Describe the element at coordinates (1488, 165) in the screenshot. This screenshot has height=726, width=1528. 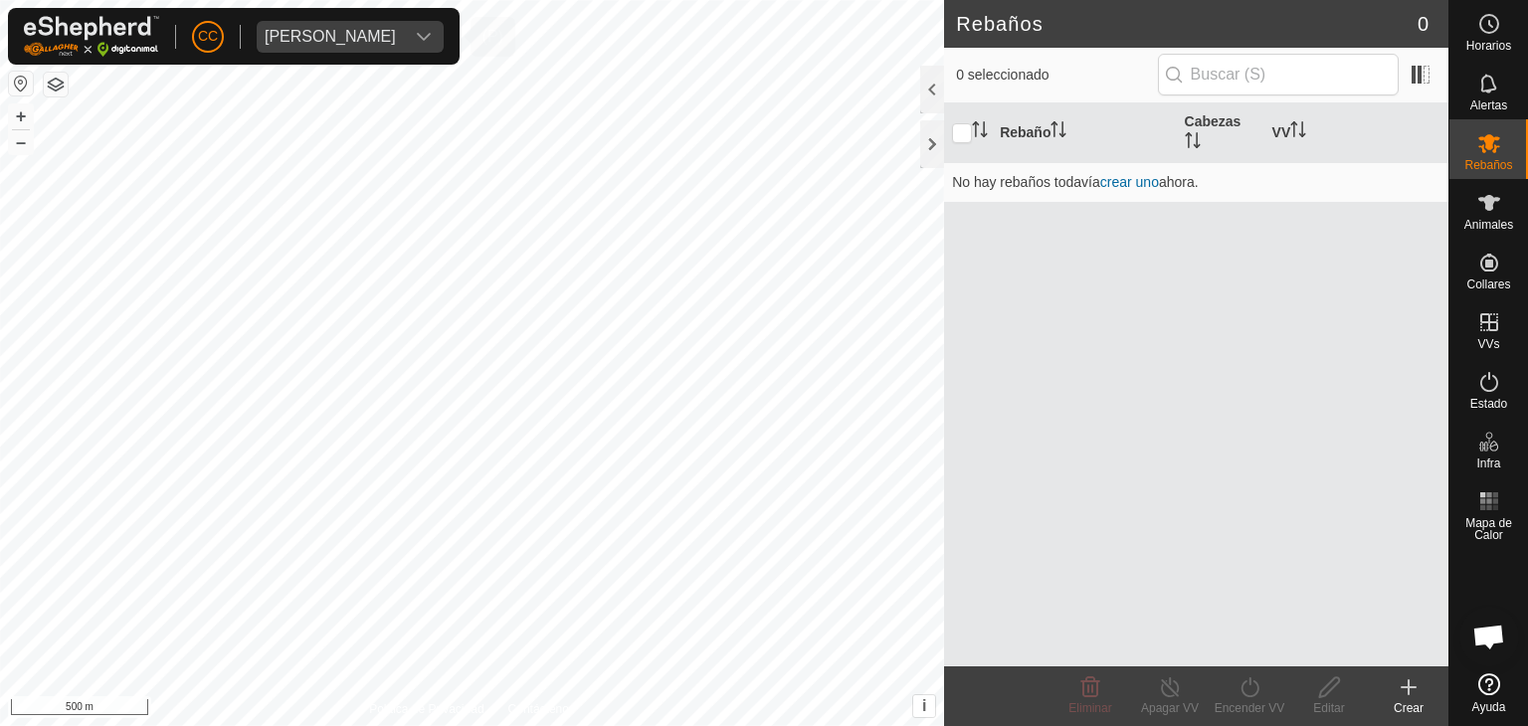
I see `span: Rebaños` at that location.